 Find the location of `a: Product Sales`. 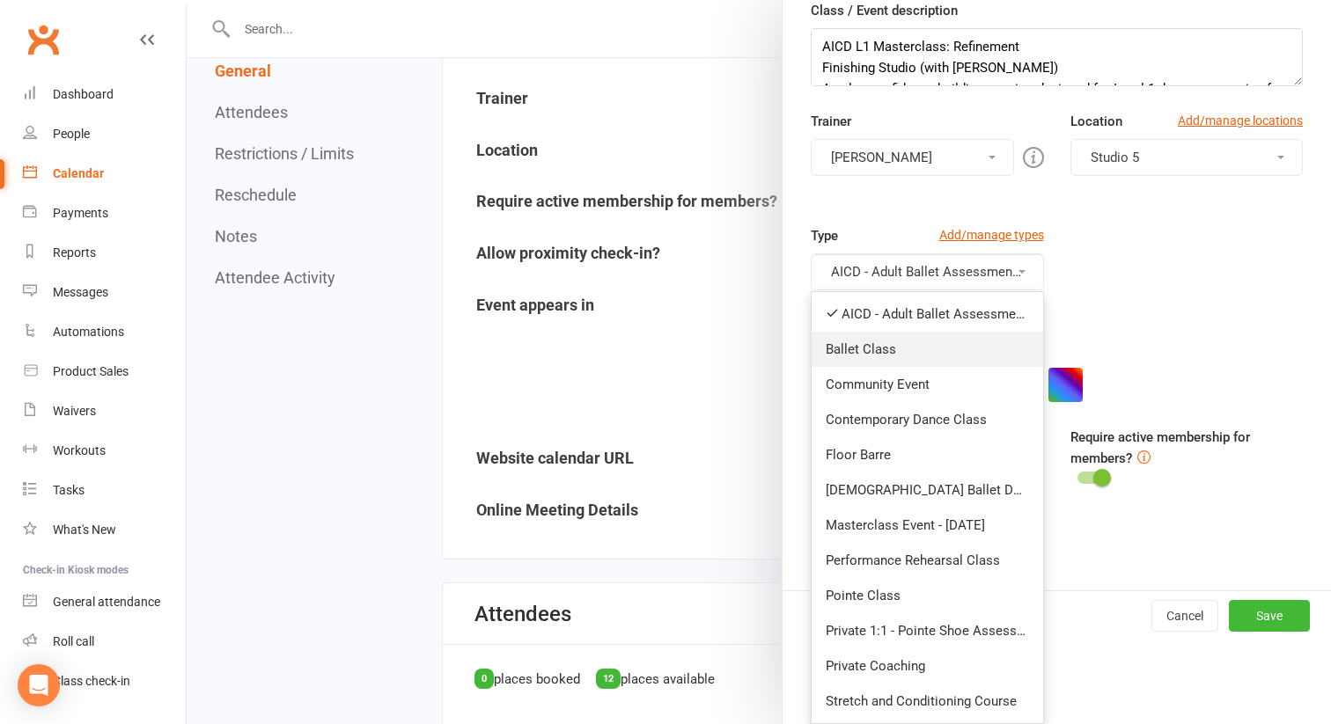

a: Product Sales is located at coordinates (104, 371).